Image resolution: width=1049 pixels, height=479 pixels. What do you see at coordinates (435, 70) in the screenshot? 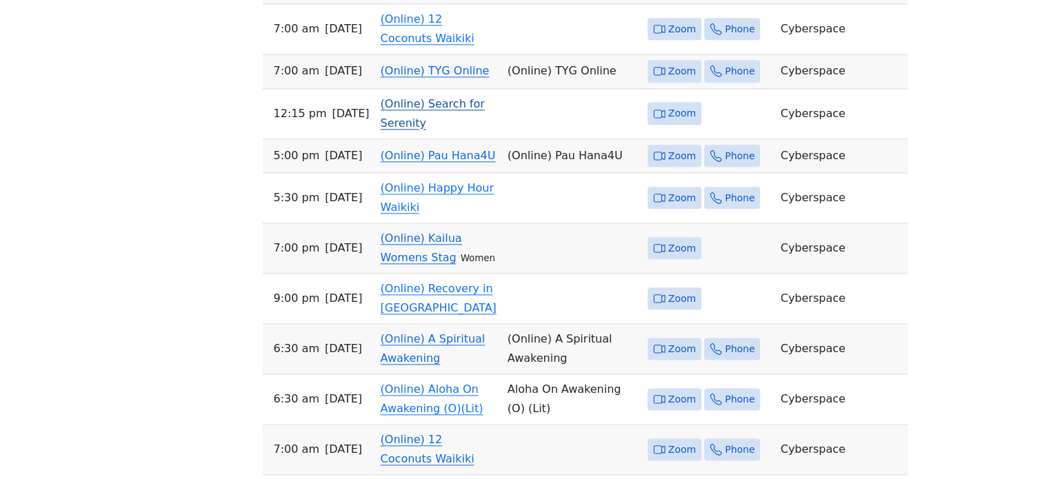
I see `a: (Online) TYG Online` at bounding box center [435, 70].